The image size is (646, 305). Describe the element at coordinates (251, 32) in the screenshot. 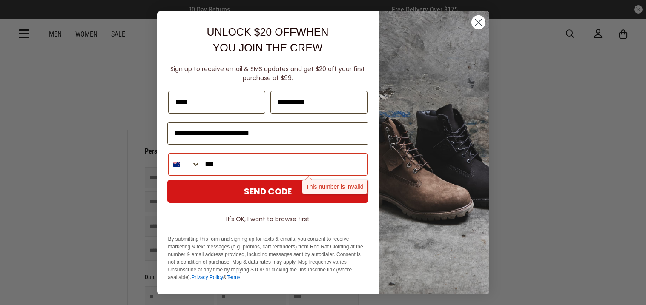

I see `span: UNLOCK $20 OFF` at that location.